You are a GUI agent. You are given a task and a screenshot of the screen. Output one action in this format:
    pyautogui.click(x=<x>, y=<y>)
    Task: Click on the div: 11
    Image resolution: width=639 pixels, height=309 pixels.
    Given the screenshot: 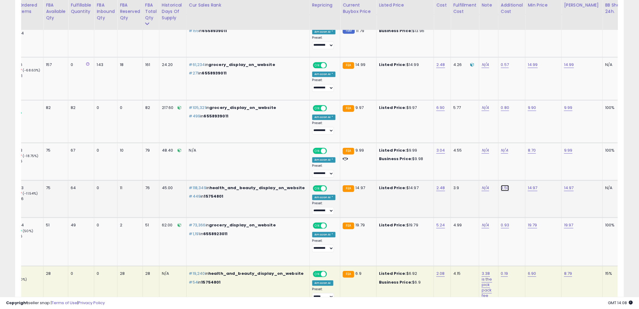 What is the action you would take?
    pyautogui.click(x=129, y=188)
    